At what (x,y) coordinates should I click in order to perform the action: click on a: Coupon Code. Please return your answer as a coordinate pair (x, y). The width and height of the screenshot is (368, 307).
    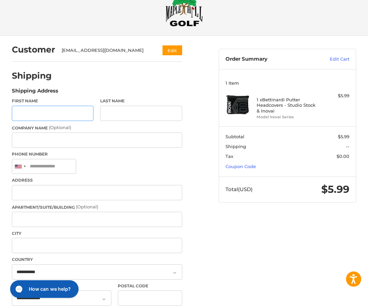
    Looking at the image, I should click on (241, 166).